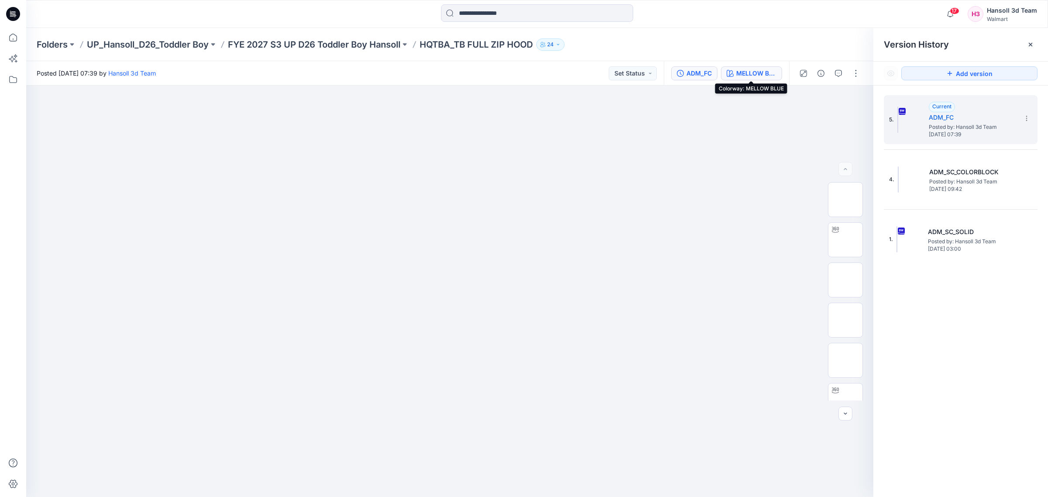 This screenshot has width=1048, height=497. Describe the element at coordinates (756, 73) in the screenshot. I see `div: MELLOW BLUE` at that location.